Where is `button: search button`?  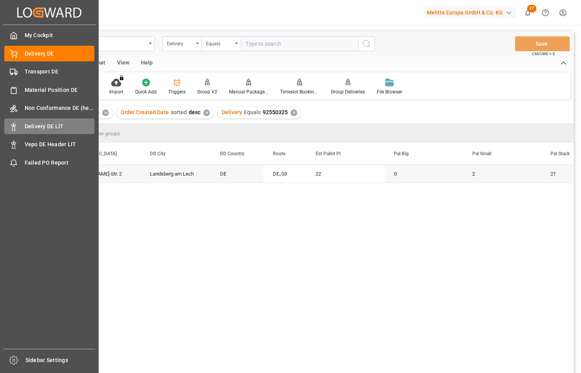
button: search button is located at coordinates (366, 44).